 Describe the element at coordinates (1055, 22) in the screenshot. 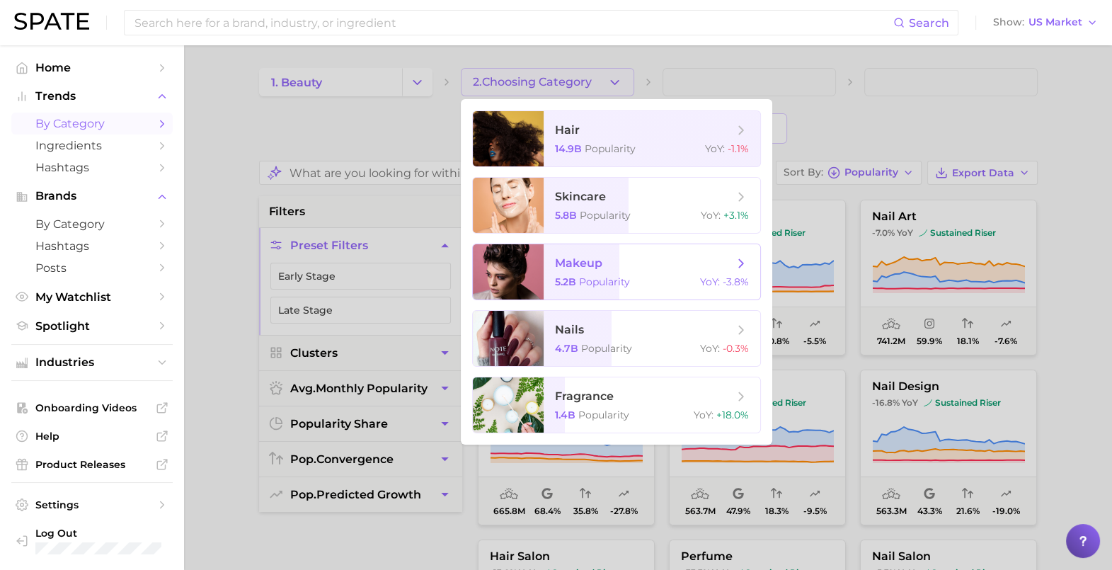

I see `span: US Market` at that location.